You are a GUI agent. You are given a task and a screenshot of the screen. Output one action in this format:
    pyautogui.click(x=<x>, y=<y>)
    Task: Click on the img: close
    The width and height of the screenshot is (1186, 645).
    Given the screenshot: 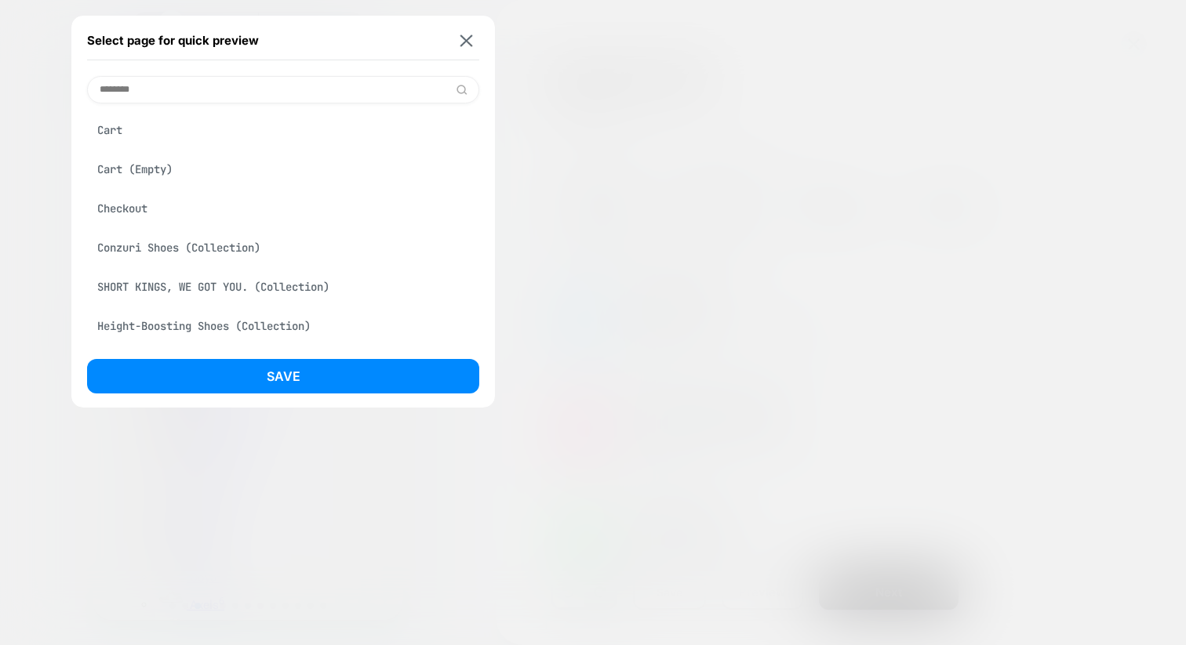 What is the action you would take?
    pyautogui.click(x=467, y=40)
    